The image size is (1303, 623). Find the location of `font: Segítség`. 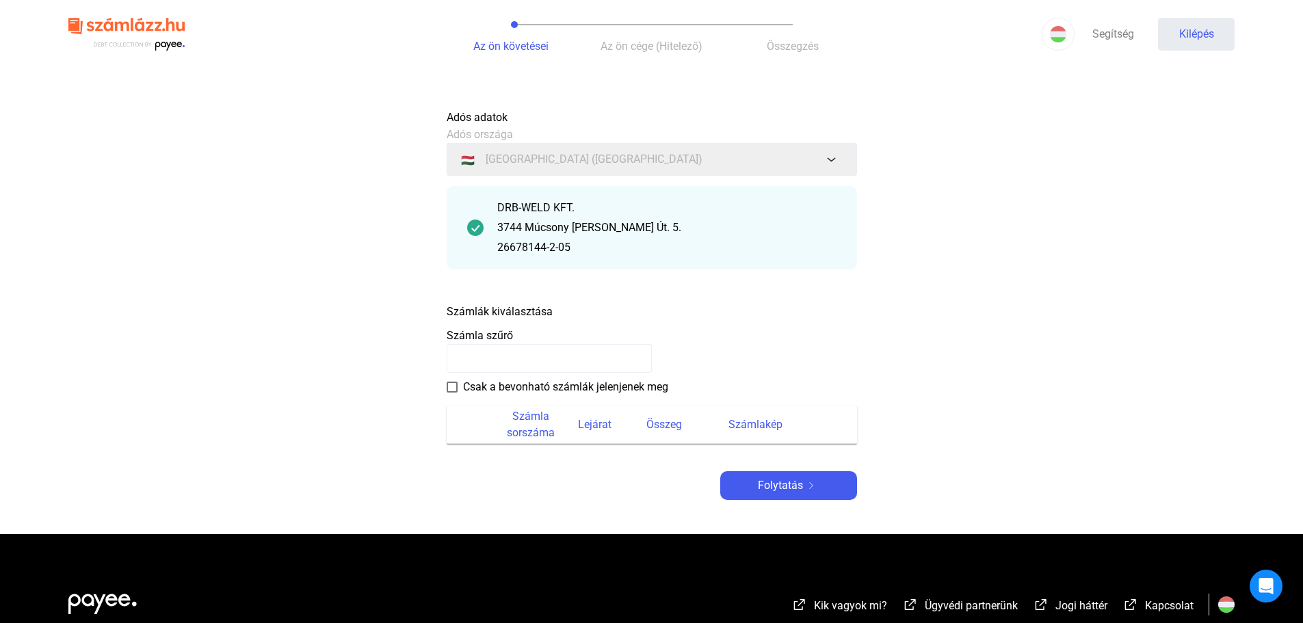

font: Segítség is located at coordinates (1113, 34).